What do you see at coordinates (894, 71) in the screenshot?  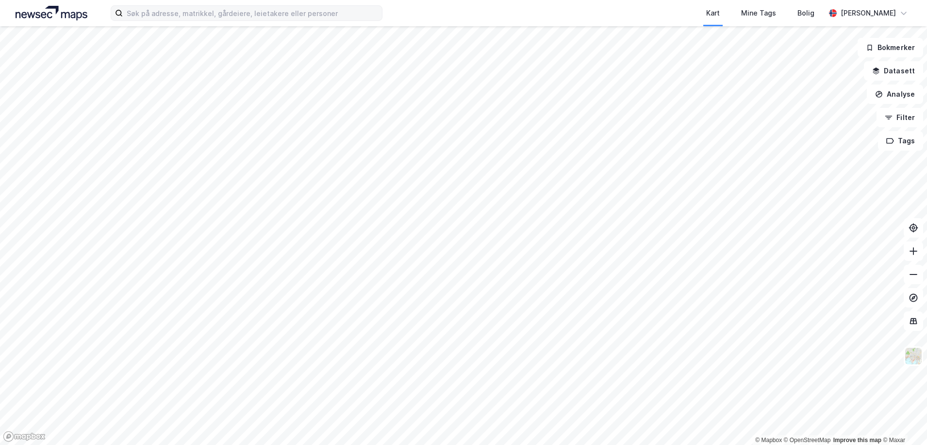 I see `button: Datasett` at bounding box center [894, 71].